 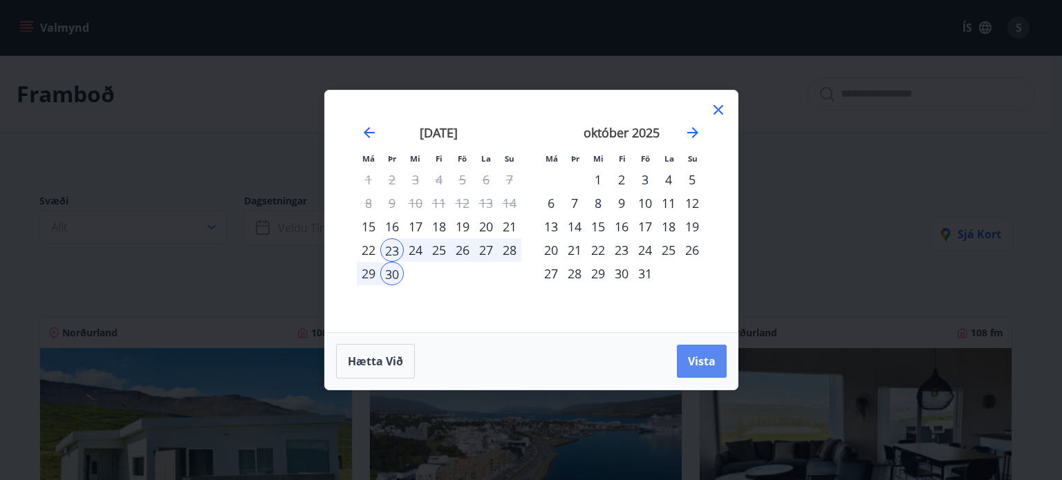 What do you see at coordinates (415, 250) in the screenshot?
I see `div: 24` at bounding box center [415, 250].